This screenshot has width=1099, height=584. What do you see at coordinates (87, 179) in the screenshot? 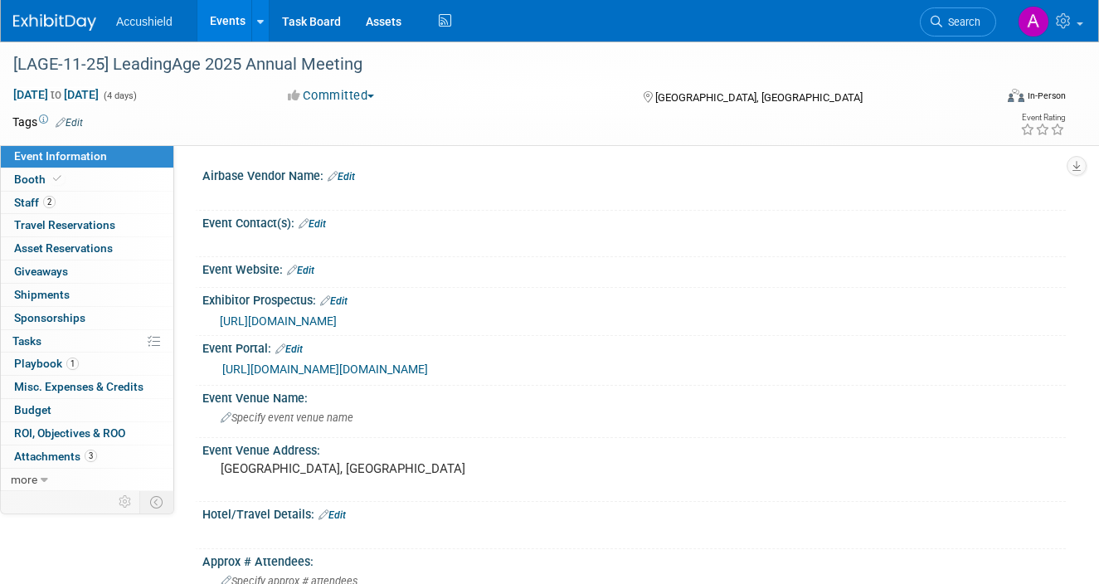
I see `a: Booth` at bounding box center [87, 179].